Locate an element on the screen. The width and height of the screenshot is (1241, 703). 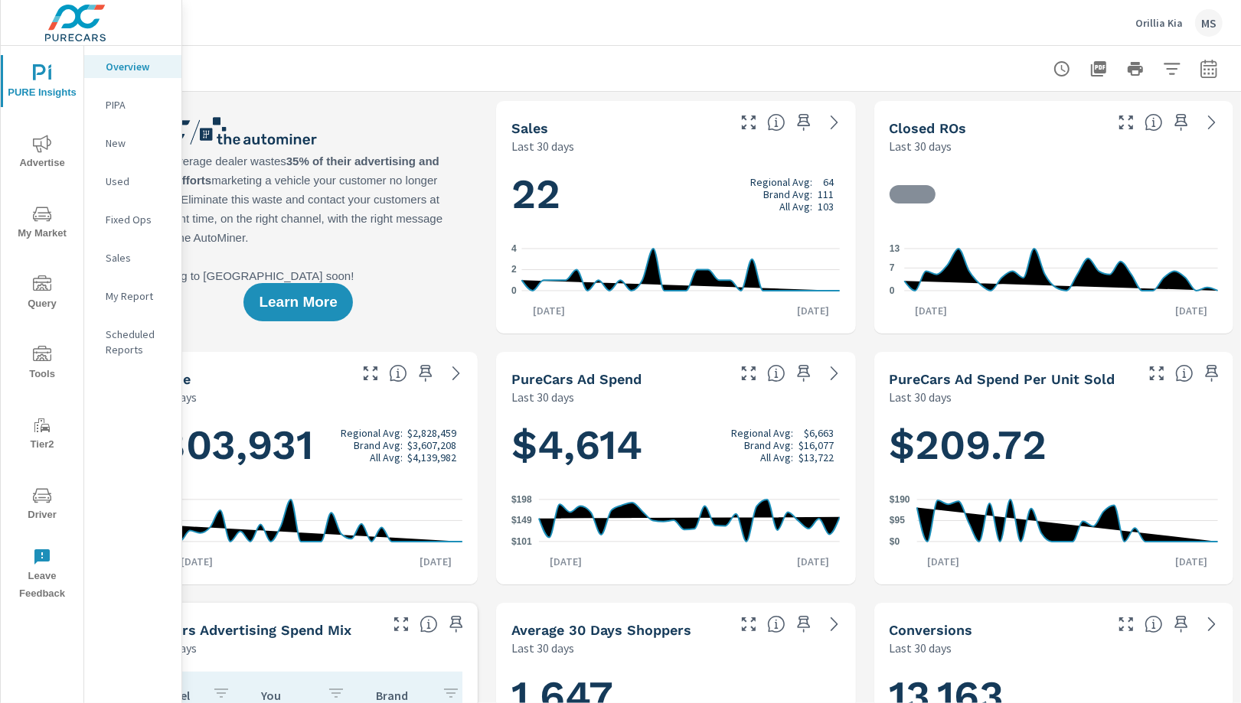
h1: $4,614 is located at coordinates (675, 445).